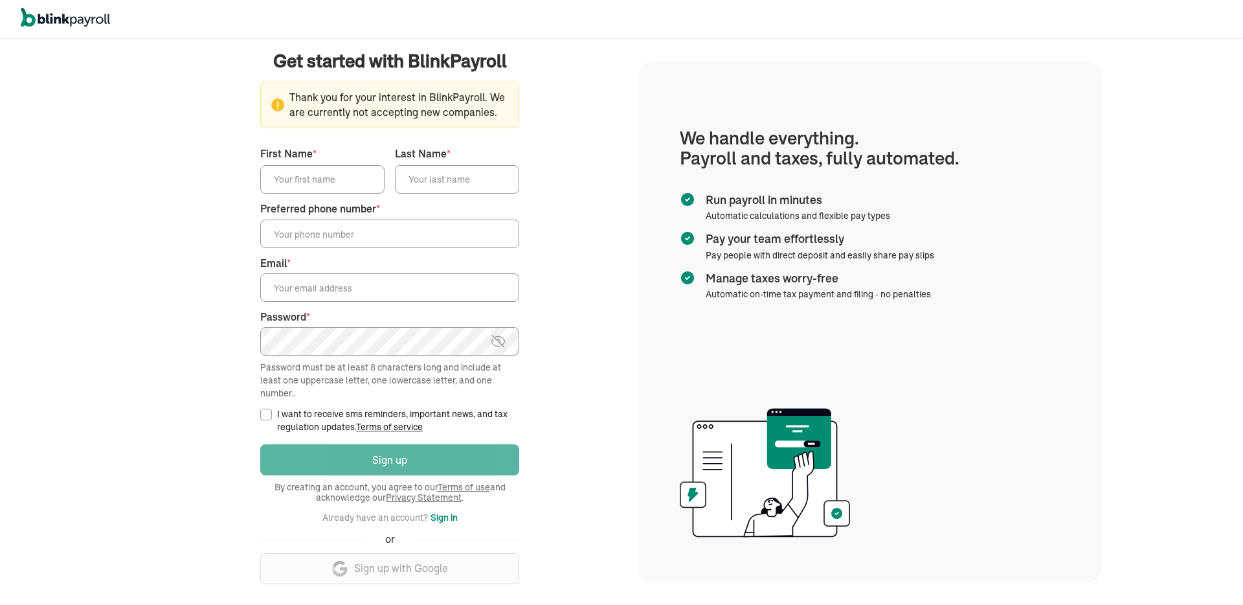  What do you see at coordinates (390, 380) in the screenshot?
I see `div: Password must be at least 8 characters long and include at least one uppercase letter, one lowerc...` at bounding box center [390, 380].